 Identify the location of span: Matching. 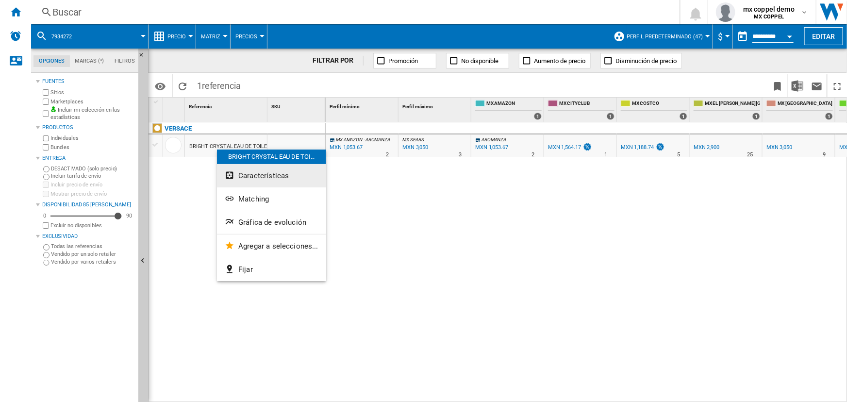
(253, 199).